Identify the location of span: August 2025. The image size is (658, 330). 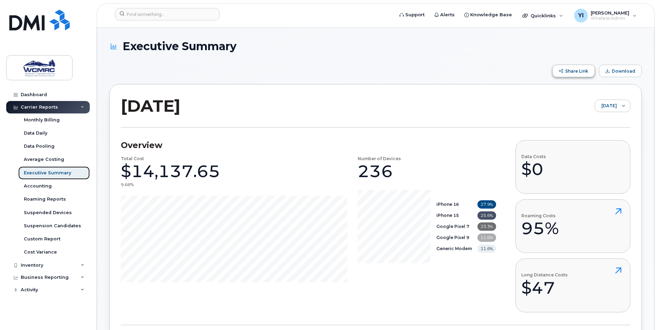
(606, 106).